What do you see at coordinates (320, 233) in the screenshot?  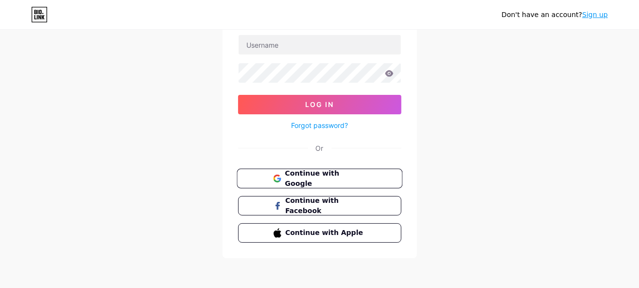 I see `a: Continue with Apple` at bounding box center [320, 233].